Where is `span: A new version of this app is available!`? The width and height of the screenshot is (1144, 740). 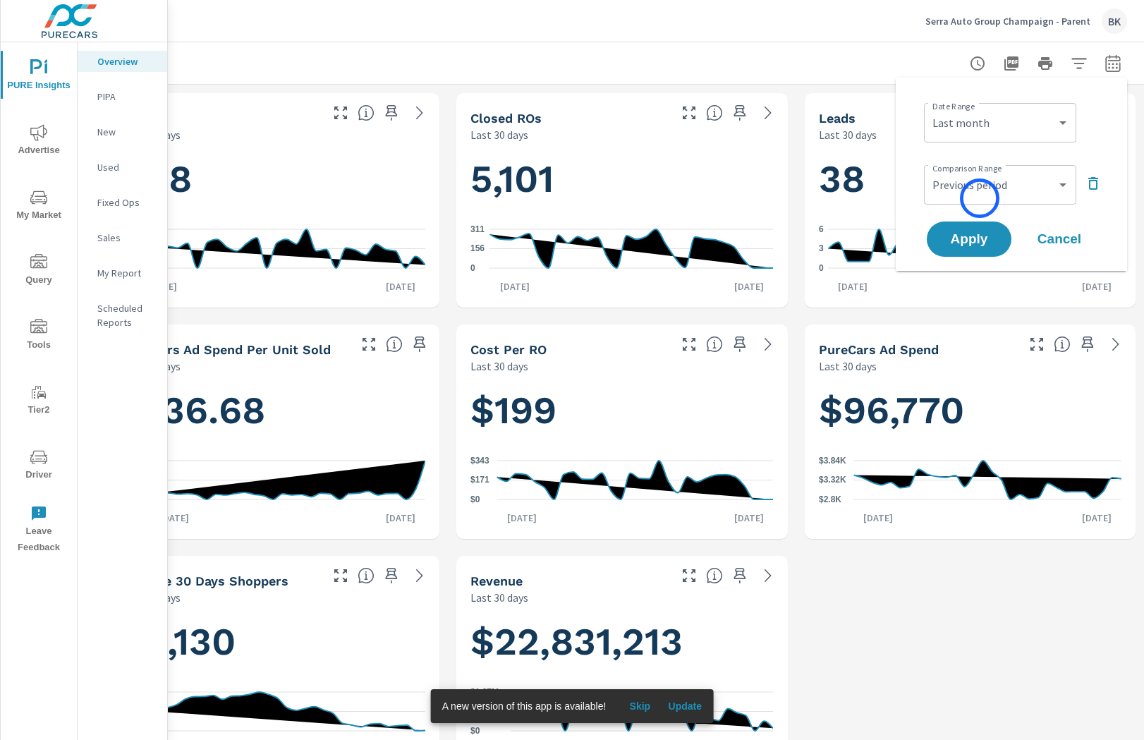 span: A new version of this app is available! is located at coordinates (524, 706).